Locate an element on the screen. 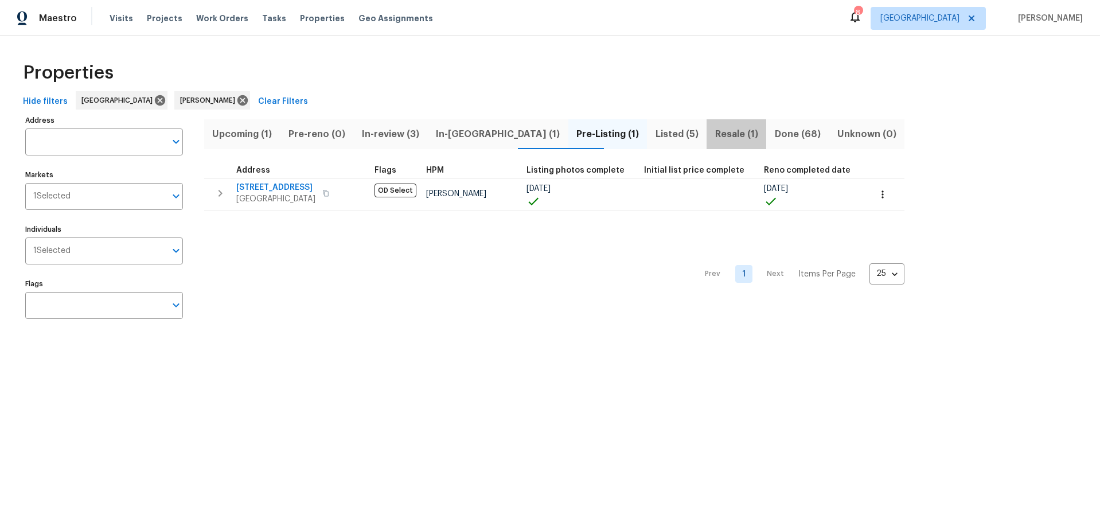 The image size is (1100, 522). span: Pre-reno (0) is located at coordinates (317, 134).